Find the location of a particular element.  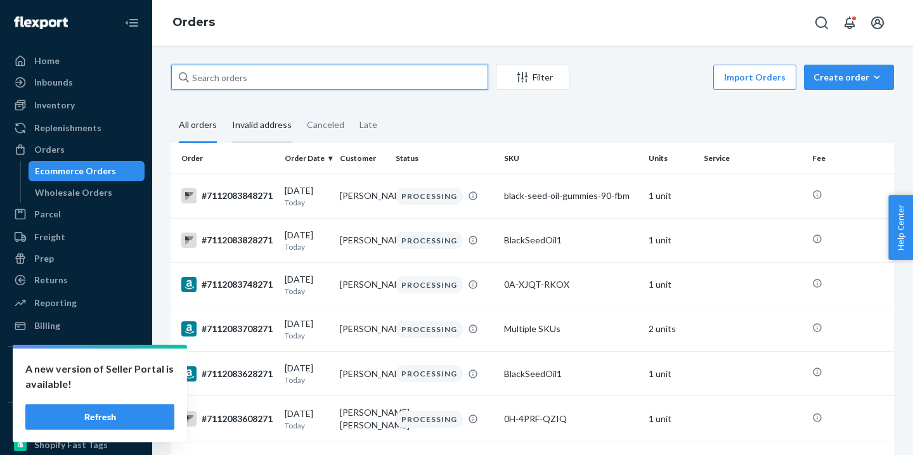

th: Fee is located at coordinates (851, 159).